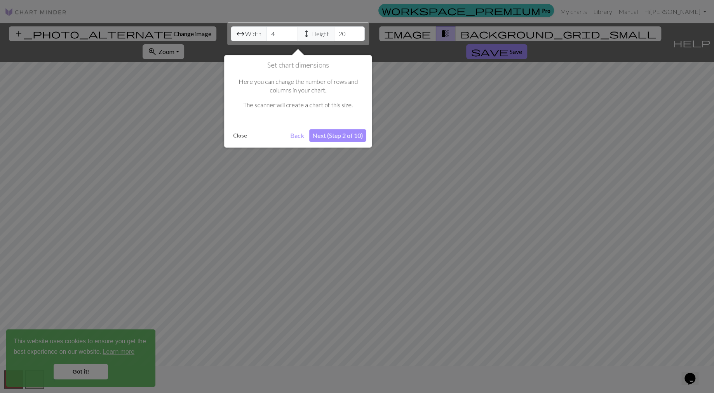 The width and height of the screenshot is (714, 393). Describe the element at coordinates (298, 86) in the screenshot. I see `p: Here you can change the number of rows and columns in your chart.` at that location.